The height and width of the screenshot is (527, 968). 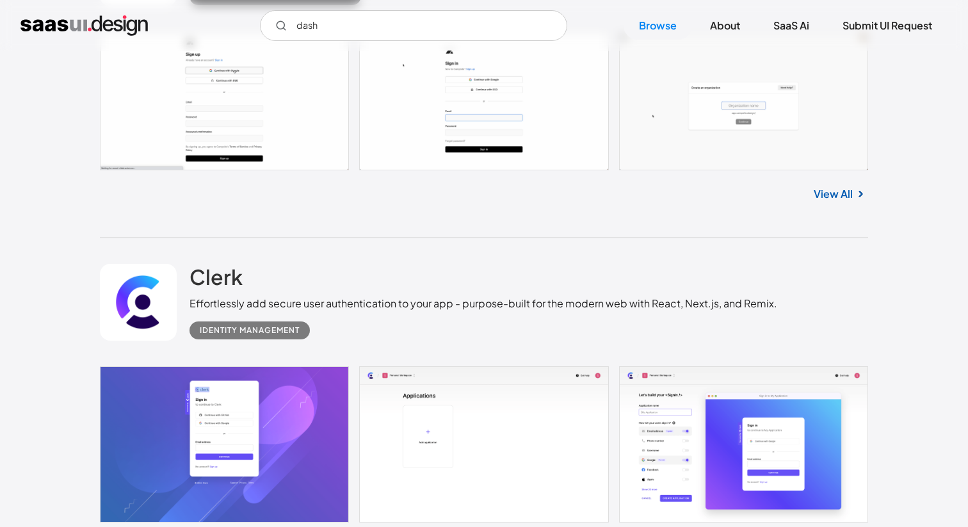 What do you see at coordinates (725, 26) in the screenshot?
I see `a: About` at bounding box center [725, 26].